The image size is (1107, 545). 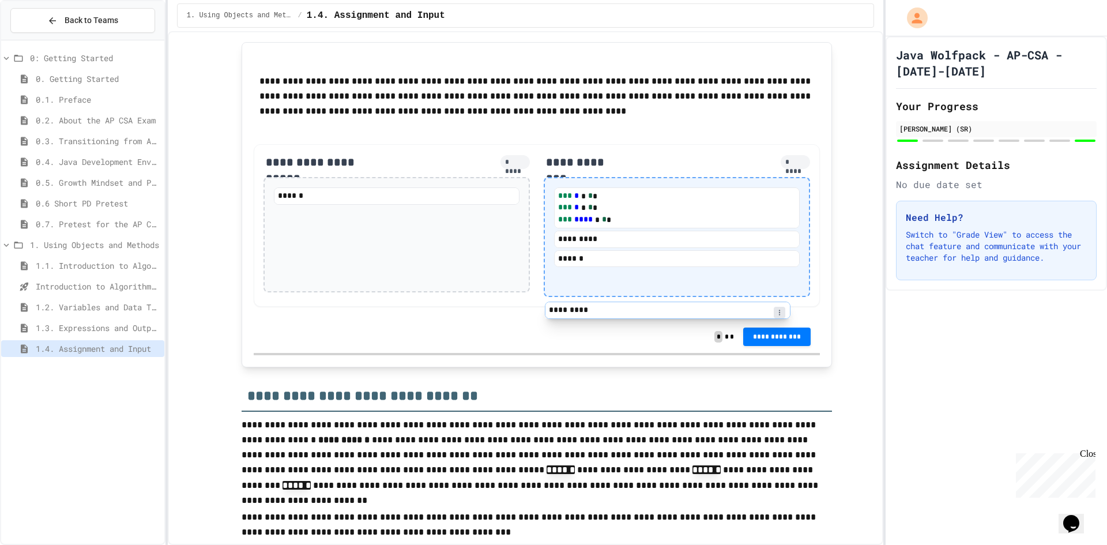 I want to click on span: 0. Getting Started, so click(x=97, y=78).